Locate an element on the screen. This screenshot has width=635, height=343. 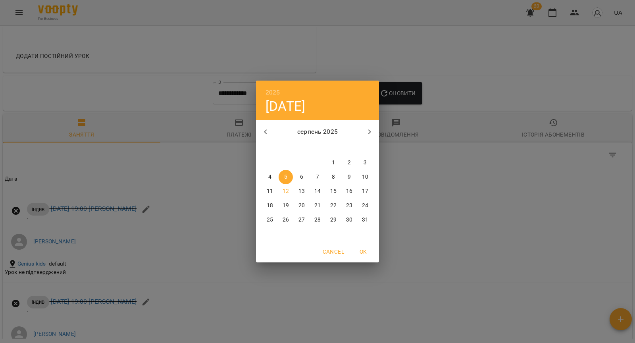
button: 15 is located at coordinates (333, 191).